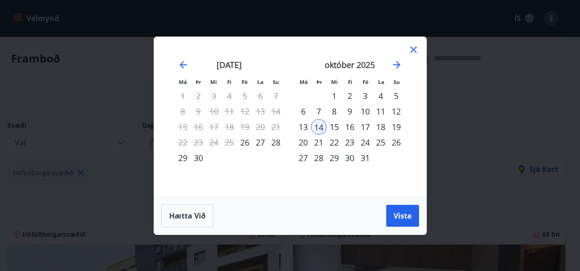 The height and width of the screenshot is (271, 580). Describe the element at coordinates (303, 158) in the screenshot. I see `td: Choose mánudagur, 27. október 2025 as your check-out date. It’s available.` at that location.